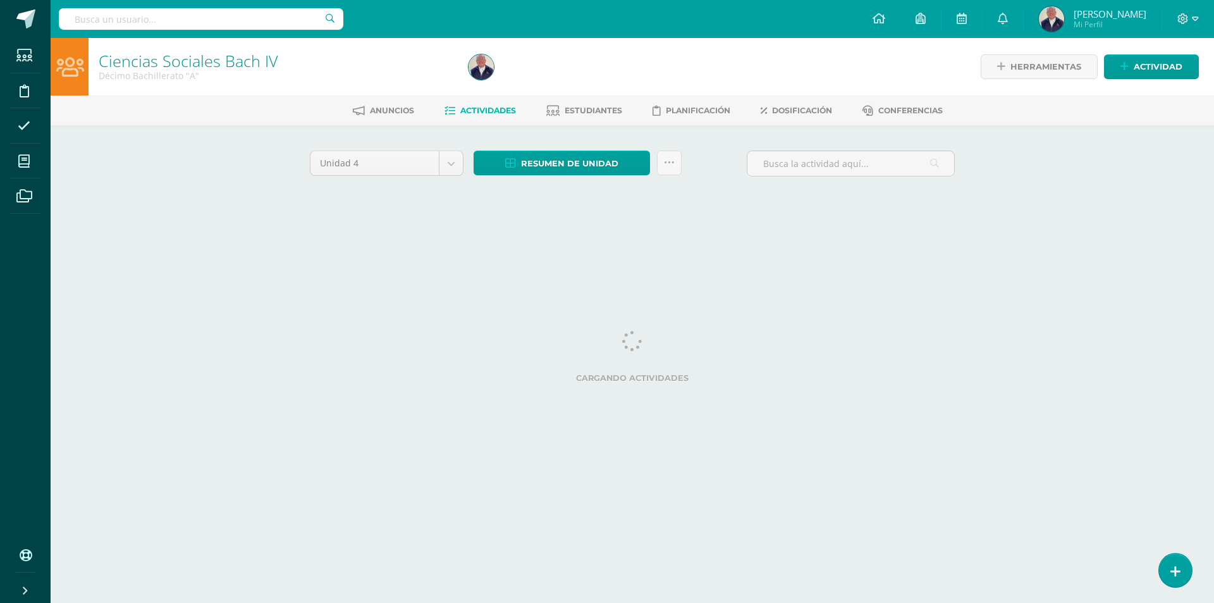 Image resolution: width=1214 pixels, height=603 pixels. What do you see at coordinates (392, 110) in the screenshot?
I see `span: Anuncios` at bounding box center [392, 110].